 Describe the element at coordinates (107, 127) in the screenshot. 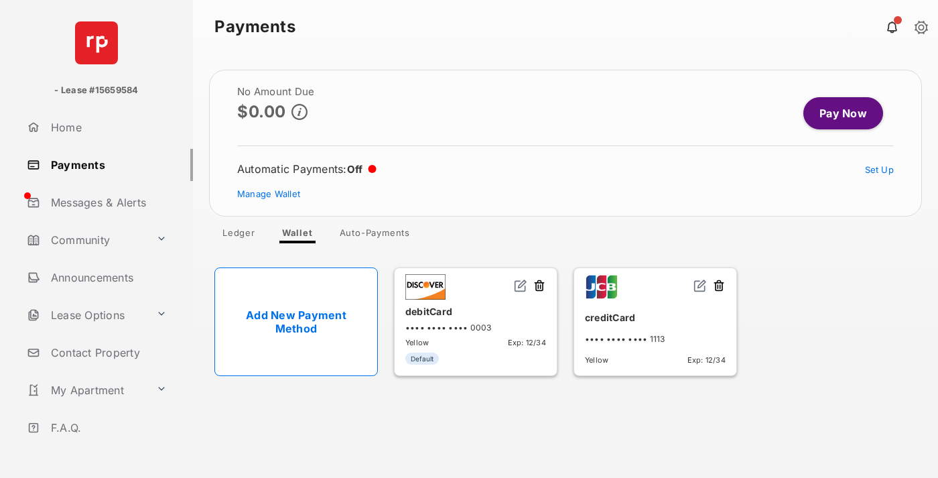

I see `a: Home` at that location.